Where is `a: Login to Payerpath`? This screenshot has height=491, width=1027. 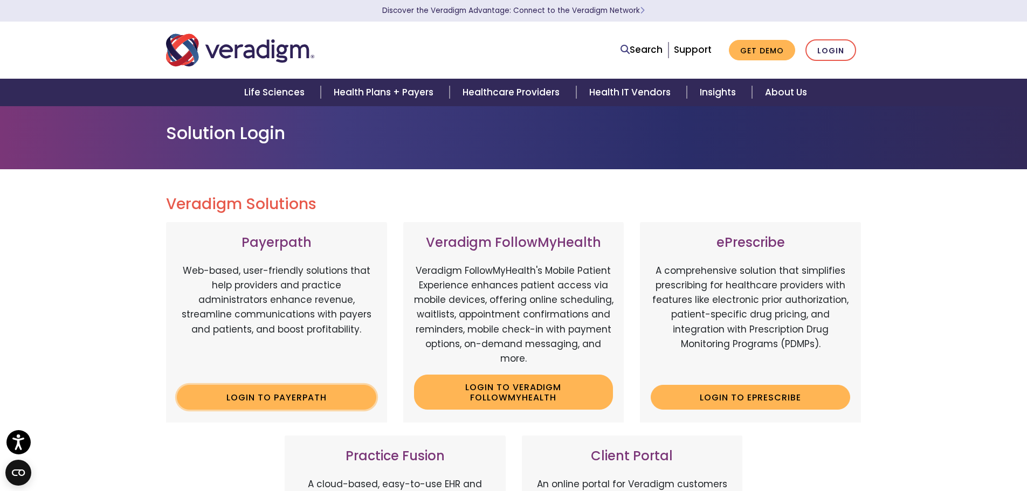 a: Login to Payerpath is located at coordinates (276, 397).